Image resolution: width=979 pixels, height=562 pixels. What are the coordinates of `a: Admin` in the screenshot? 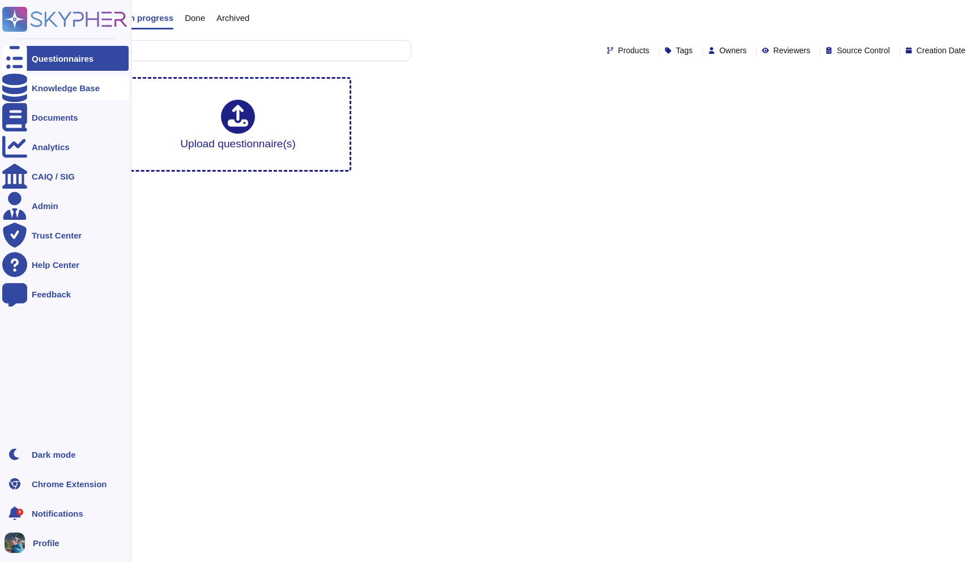 It's located at (65, 206).